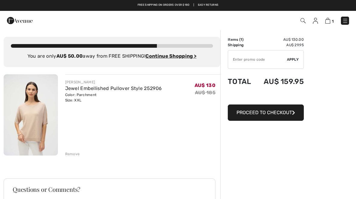 Image resolution: width=356 pixels, height=199 pixels. Describe the element at coordinates (302, 20) in the screenshot. I see `img: Search` at that location.